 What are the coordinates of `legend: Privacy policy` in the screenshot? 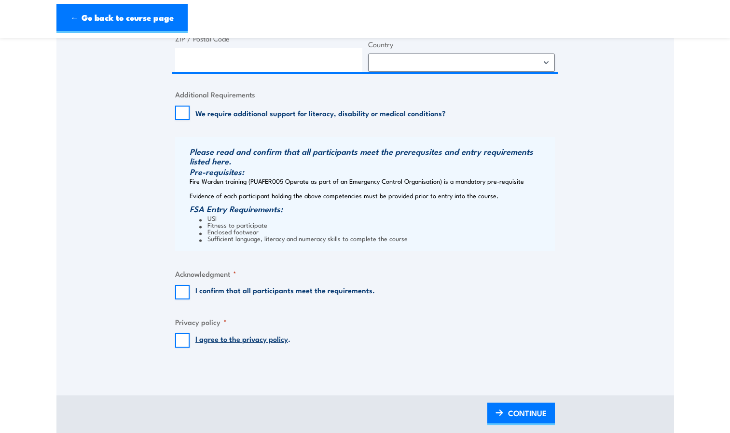 It's located at (201, 322).